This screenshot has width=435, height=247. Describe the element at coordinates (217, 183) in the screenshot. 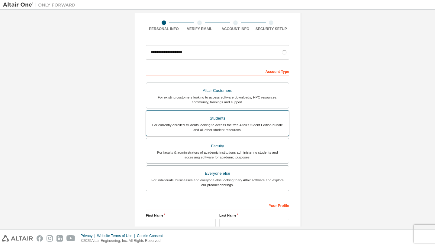

I see `div: For individuals, businesses and everyone else looking to try Altair software and explore our prod...` at that location.